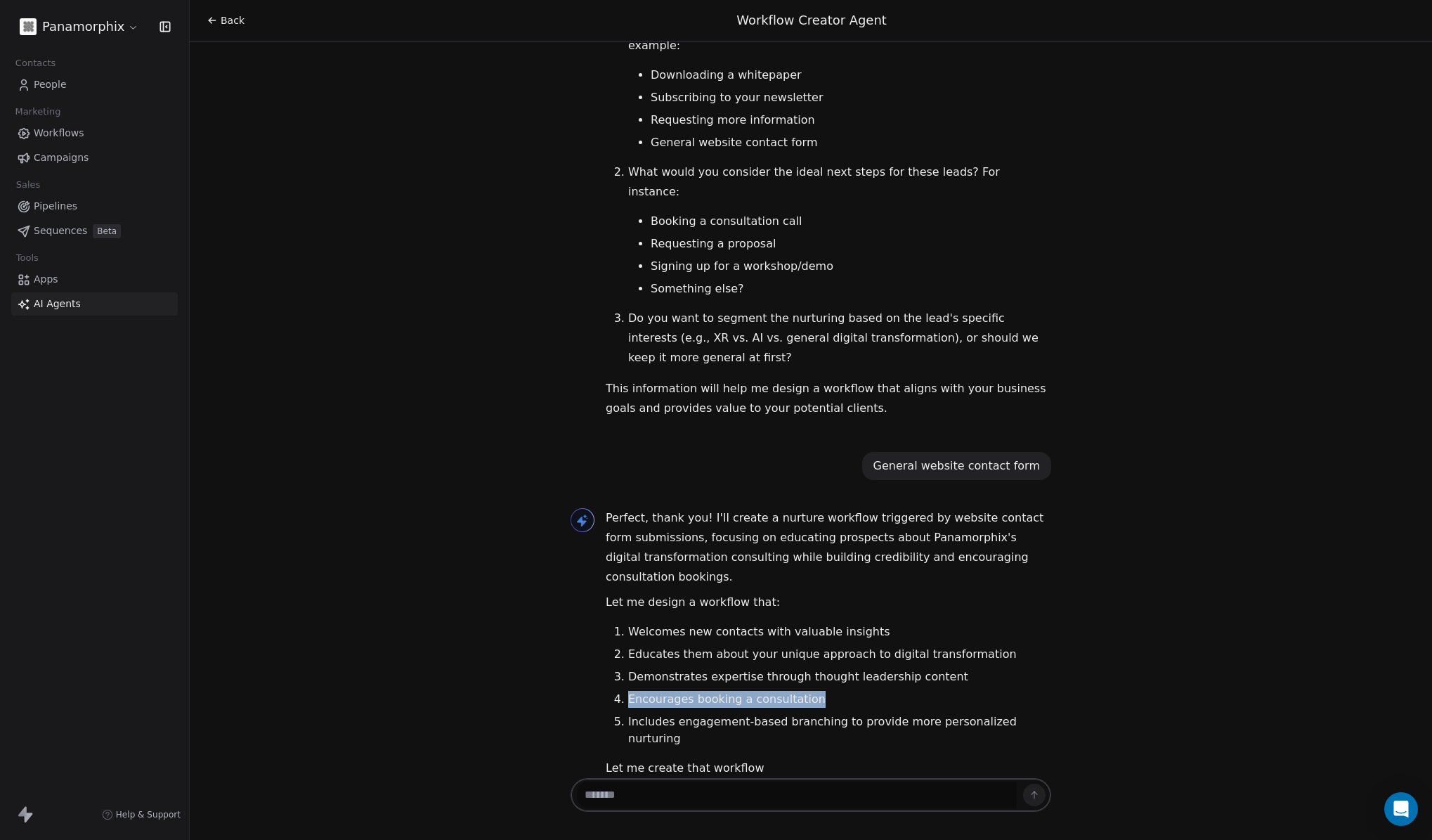 This screenshot has width=1432, height=840. Describe the element at coordinates (56, 206) in the screenshot. I see `span: Pipelines` at that location.